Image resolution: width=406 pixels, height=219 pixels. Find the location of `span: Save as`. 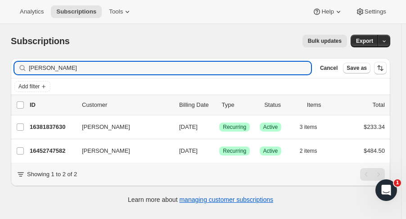

span: Save as is located at coordinates (357, 68).